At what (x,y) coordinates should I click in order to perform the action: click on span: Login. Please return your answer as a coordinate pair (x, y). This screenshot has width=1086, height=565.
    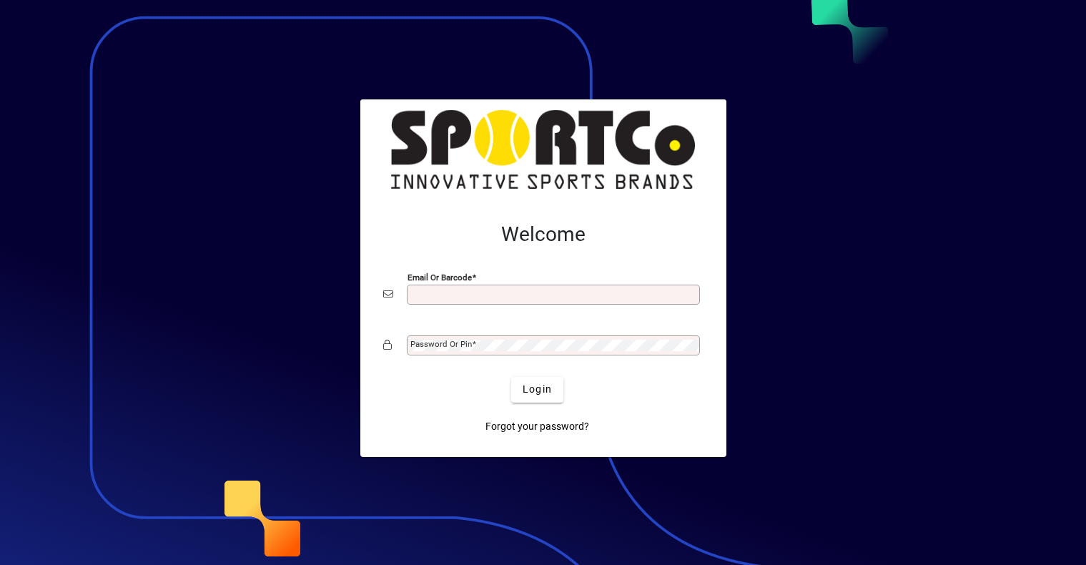
    Looking at the image, I should click on (537, 389).